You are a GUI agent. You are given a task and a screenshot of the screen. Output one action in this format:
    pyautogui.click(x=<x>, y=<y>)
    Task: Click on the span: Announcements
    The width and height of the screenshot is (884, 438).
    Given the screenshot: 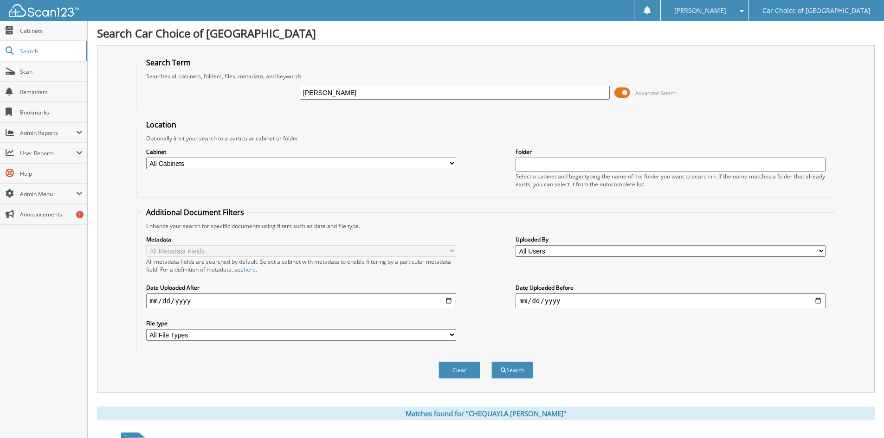 What is the action you would take?
    pyautogui.click(x=51, y=214)
    